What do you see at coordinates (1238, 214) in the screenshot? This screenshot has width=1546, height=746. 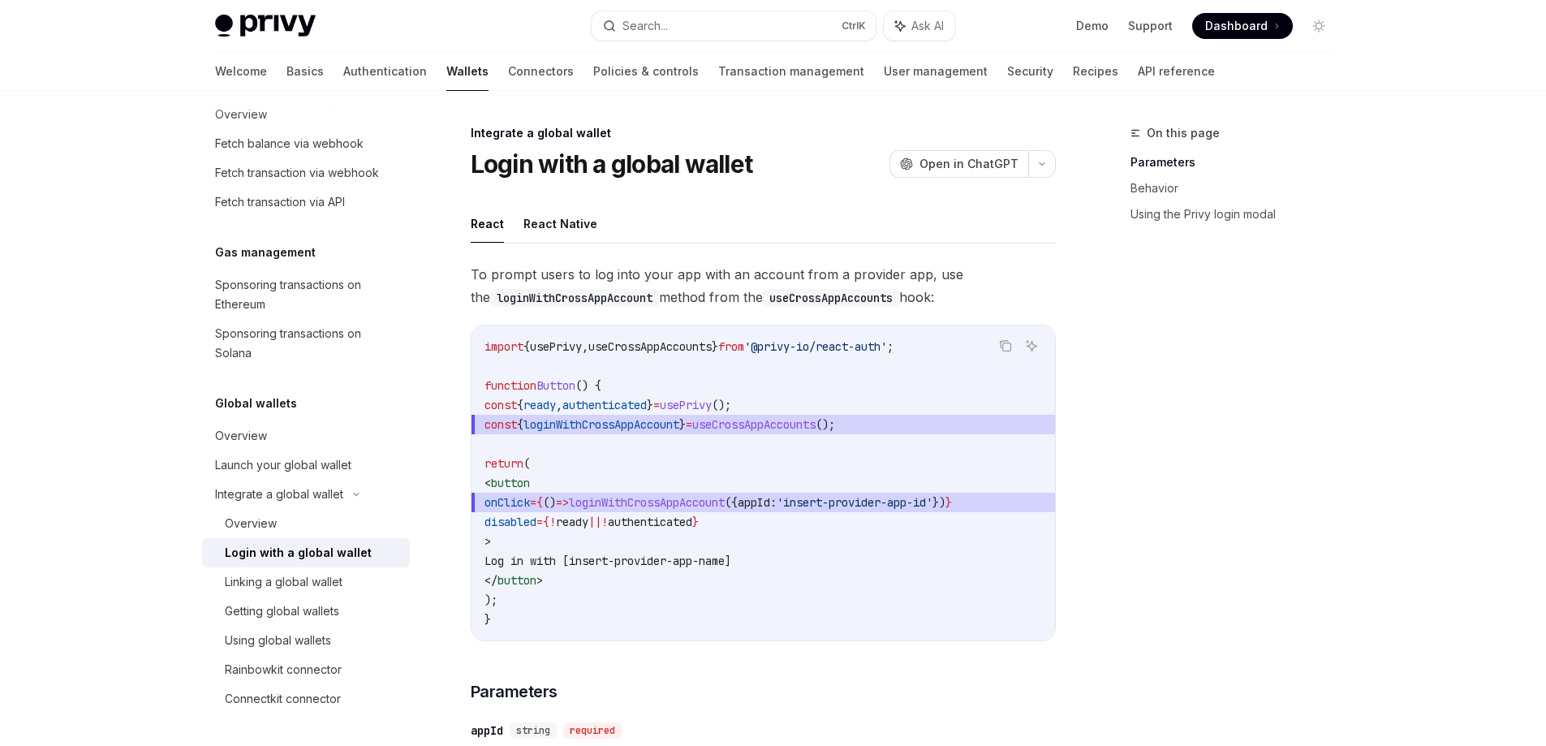 I see `a: Using the Privy login modal` at bounding box center [1238, 214].